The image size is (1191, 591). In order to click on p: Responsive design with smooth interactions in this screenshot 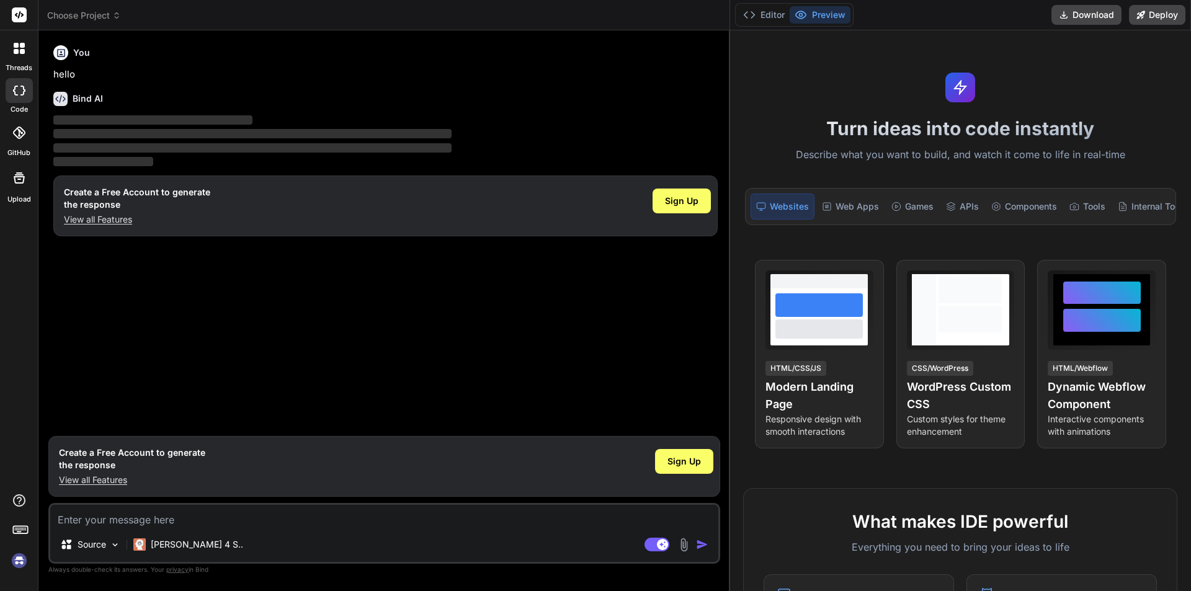, I will do `click(820, 426)`.